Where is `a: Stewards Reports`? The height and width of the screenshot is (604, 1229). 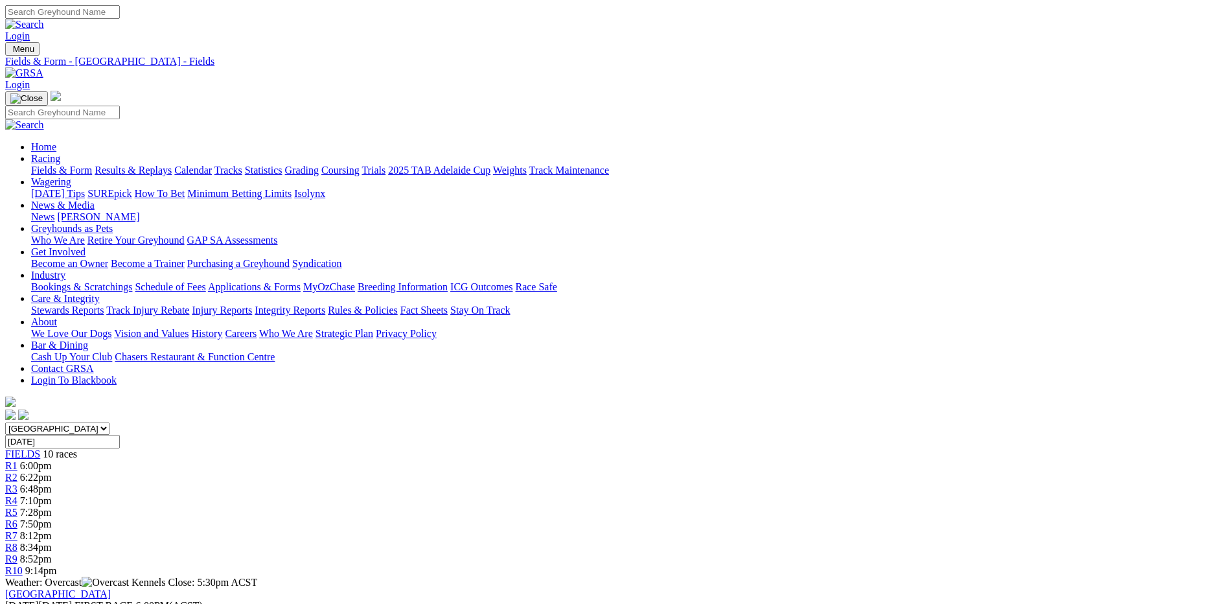 a: Stewards Reports is located at coordinates (67, 310).